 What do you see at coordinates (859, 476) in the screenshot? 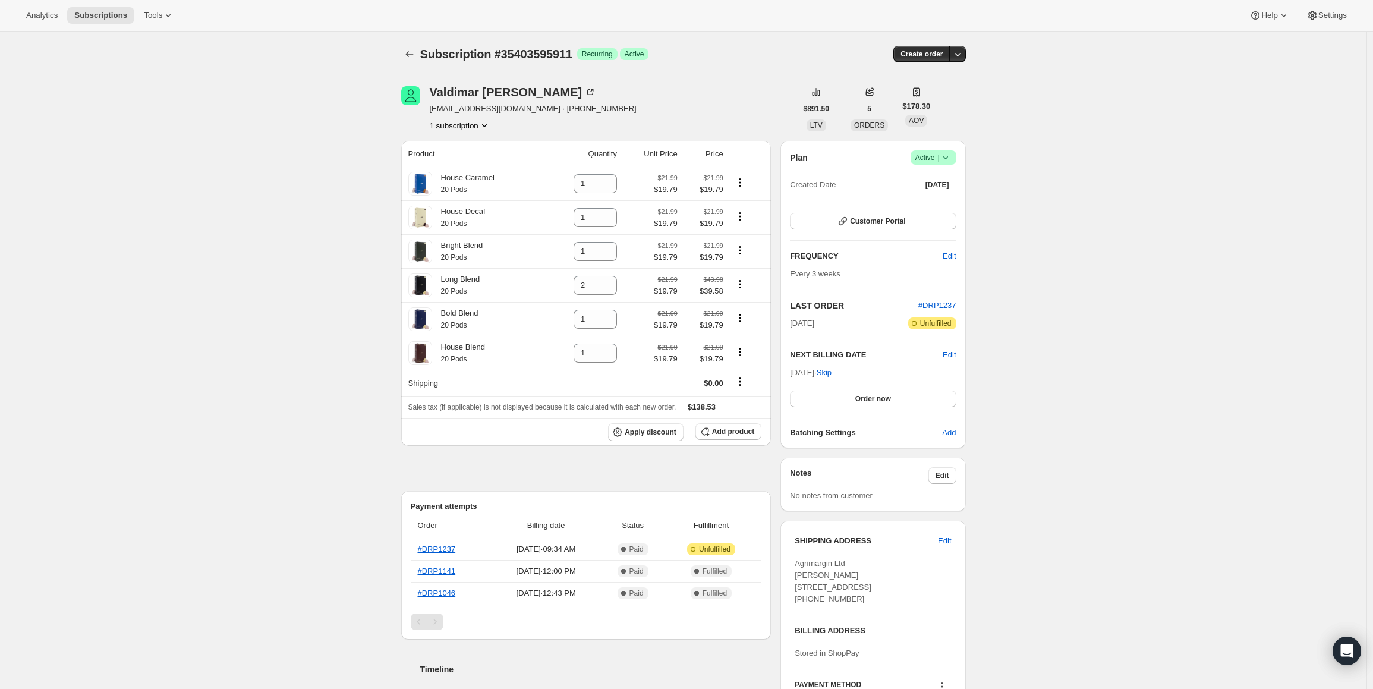
I see `h3: Notes` at bounding box center [859, 476].